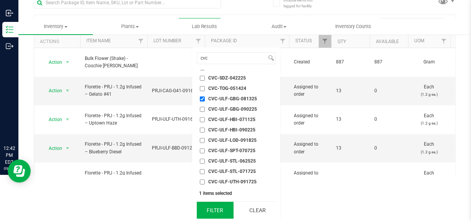  What do you see at coordinates (227, 88) in the screenshot?
I see `span: CVC-TOG-051424` at bounding box center [227, 88].